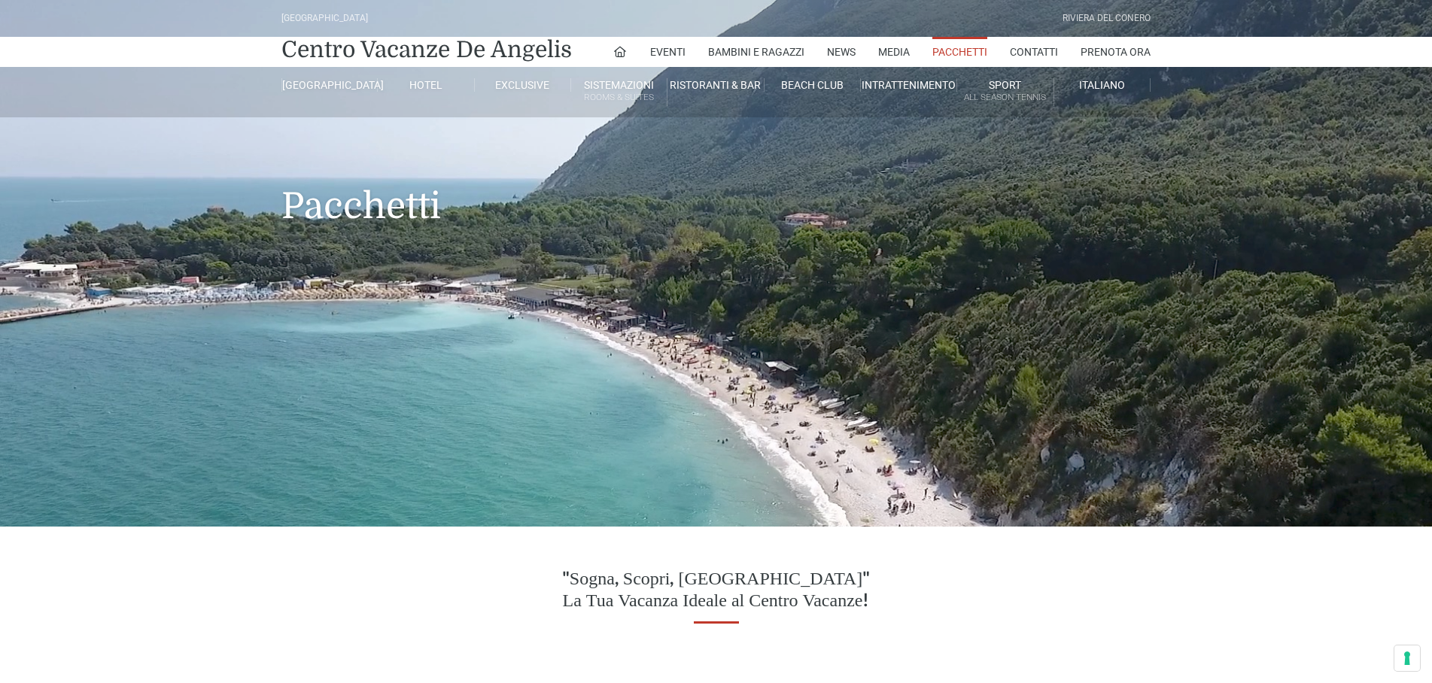 The height and width of the screenshot is (683, 1432). I want to click on span: Italiano, so click(1102, 85).